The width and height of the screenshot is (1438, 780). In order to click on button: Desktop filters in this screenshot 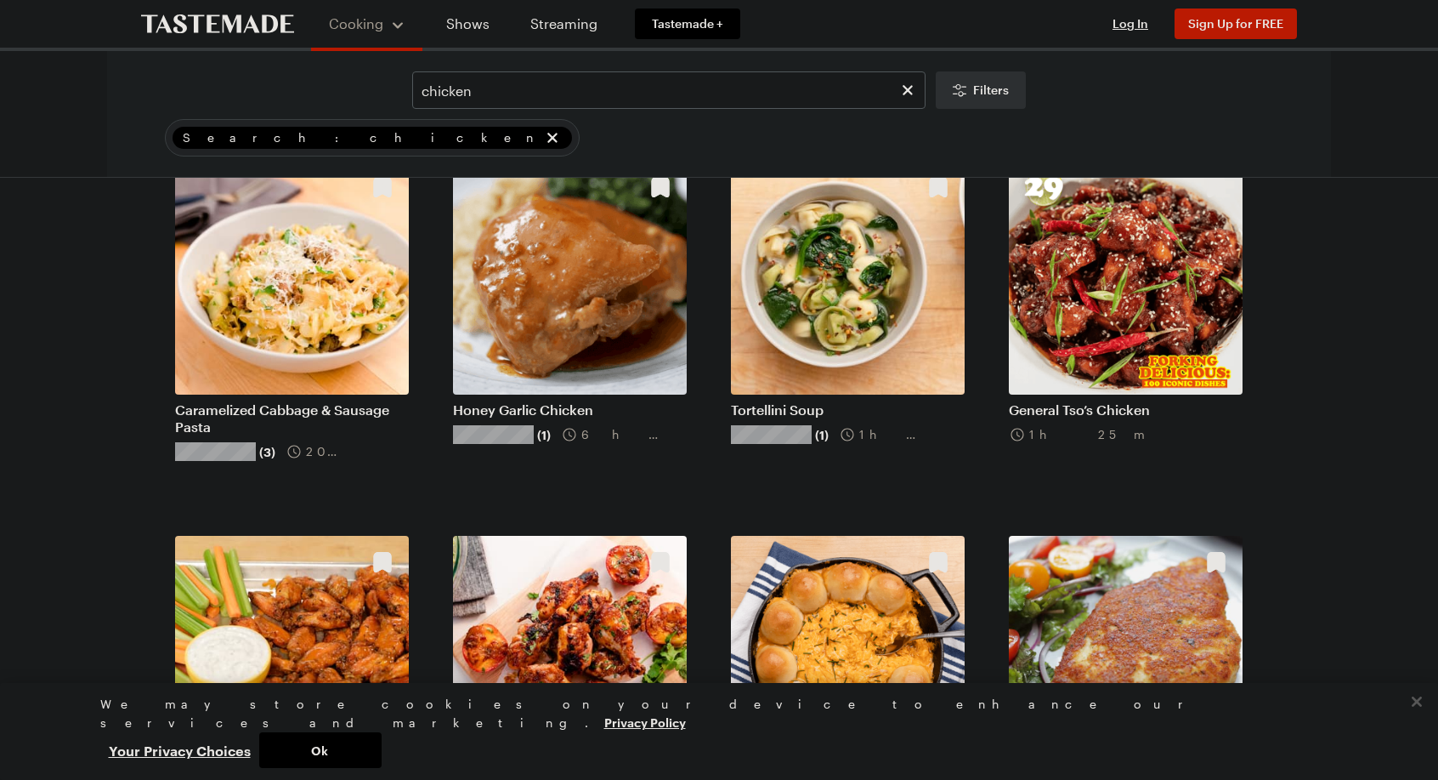, I will do `click(981, 90)`.